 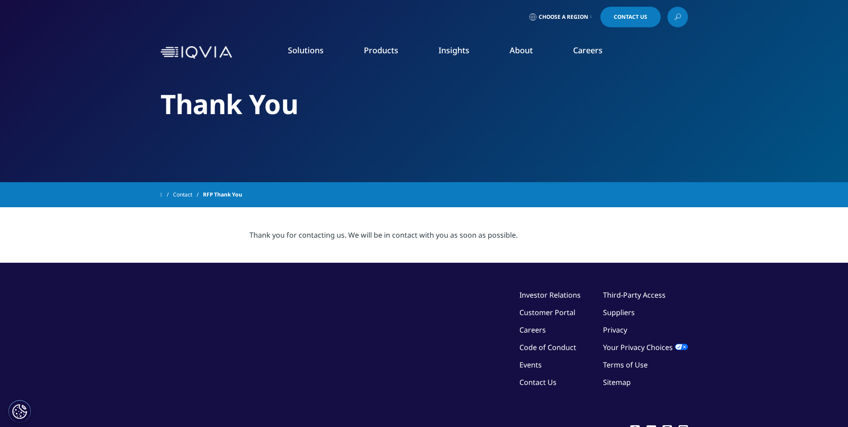 I want to click on a: Events, so click(x=531, y=365).